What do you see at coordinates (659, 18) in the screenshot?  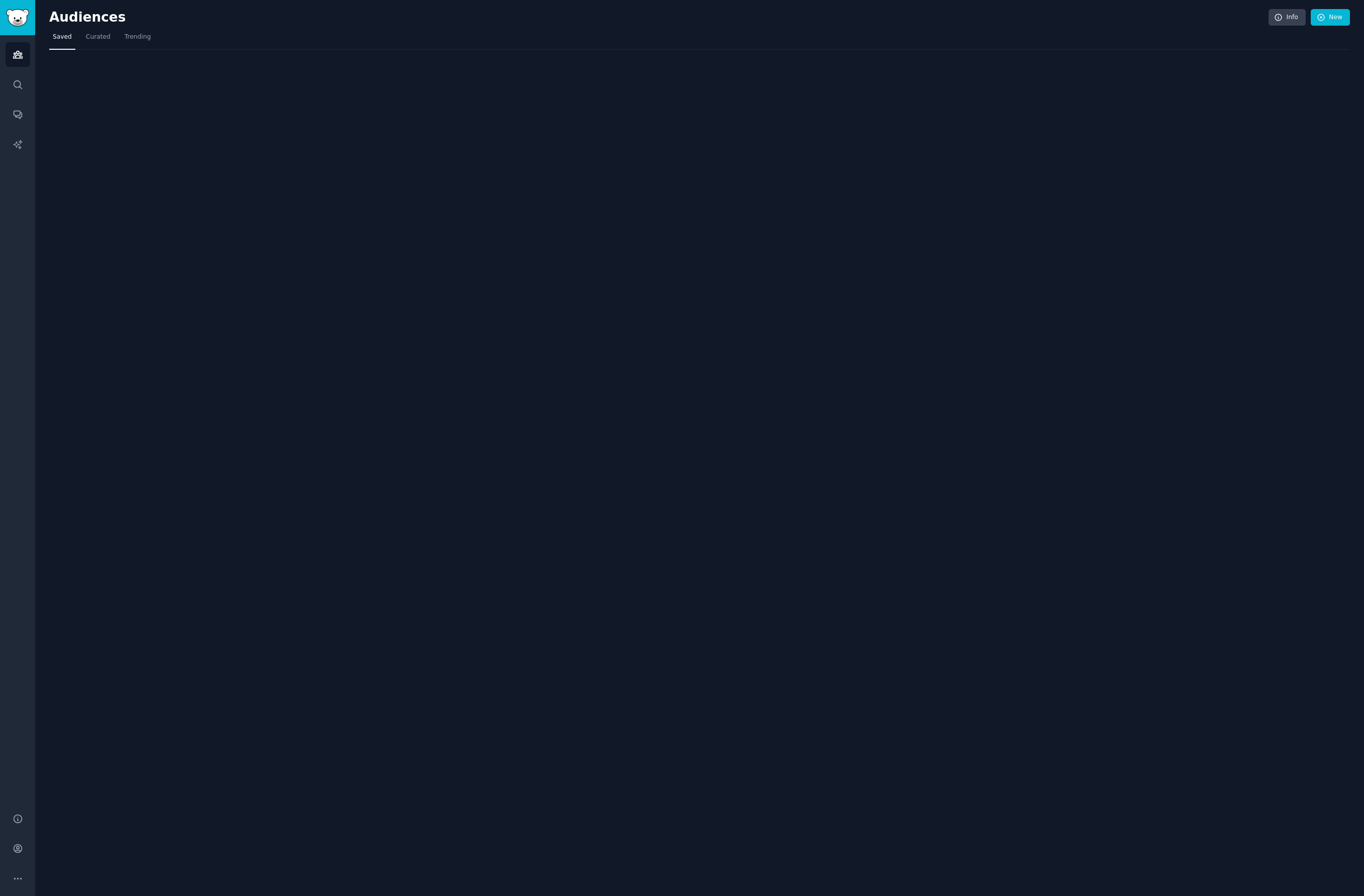 I see `h2: Audiences` at bounding box center [659, 18].